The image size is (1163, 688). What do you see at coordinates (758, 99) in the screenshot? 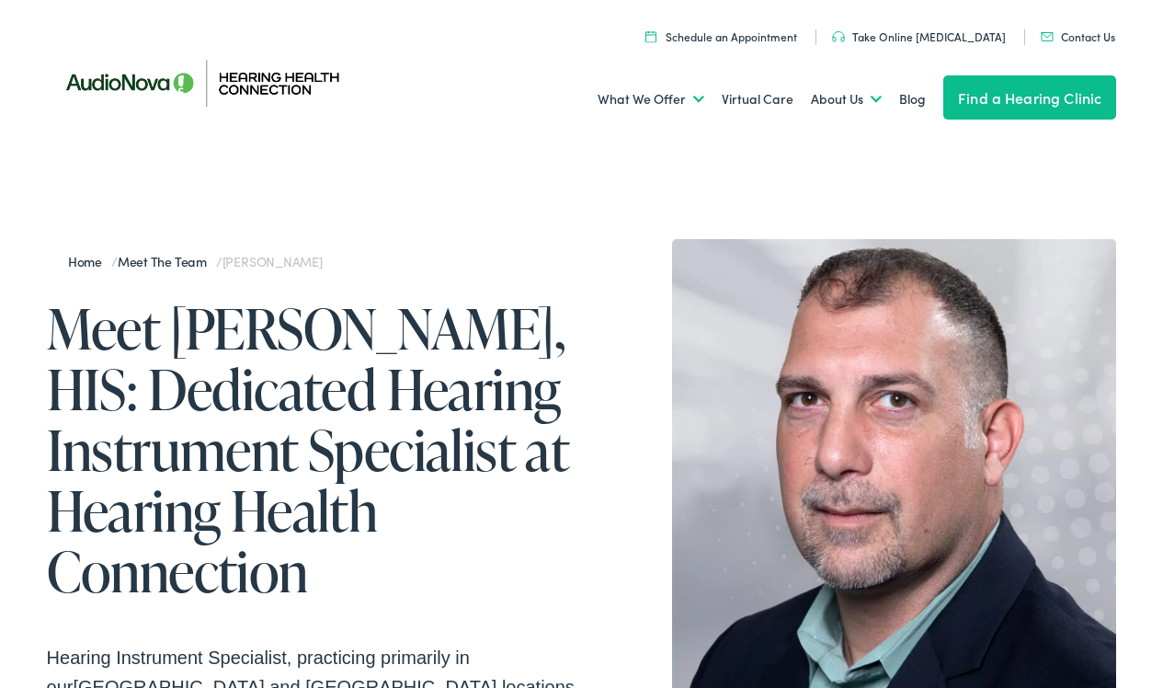
I see `a: Virtual Care` at bounding box center [758, 99].